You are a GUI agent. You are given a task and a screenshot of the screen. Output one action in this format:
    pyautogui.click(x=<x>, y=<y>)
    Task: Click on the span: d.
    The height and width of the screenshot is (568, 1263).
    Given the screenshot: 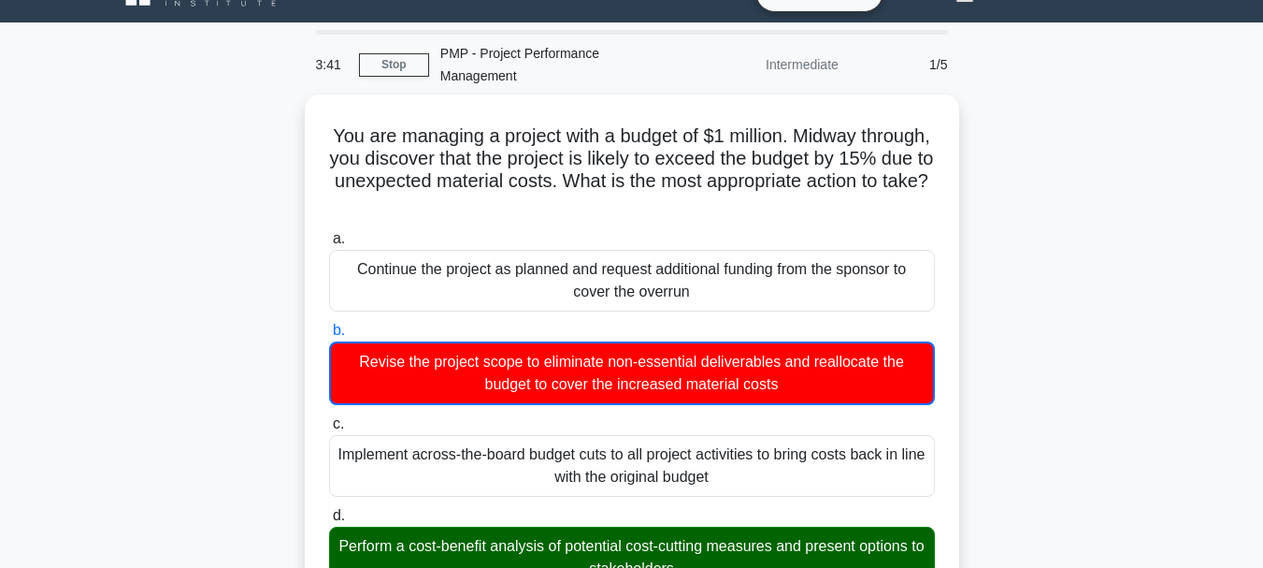 What is the action you would take?
    pyautogui.click(x=338, y=514)
    